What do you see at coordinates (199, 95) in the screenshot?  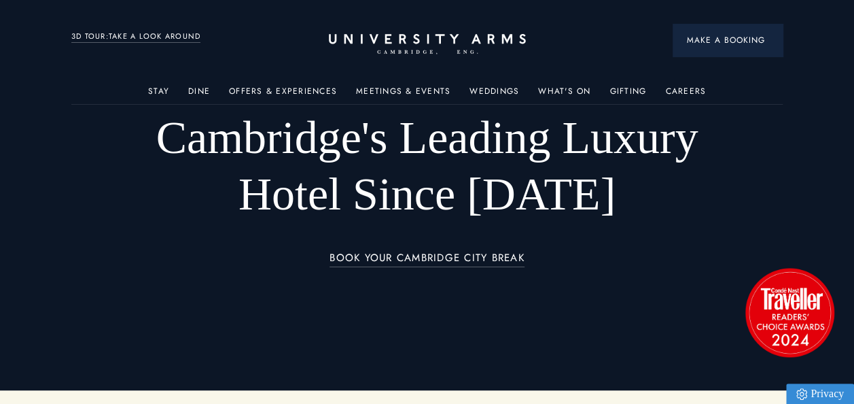 I see `a: Dine` at bounding box center [199, 95].